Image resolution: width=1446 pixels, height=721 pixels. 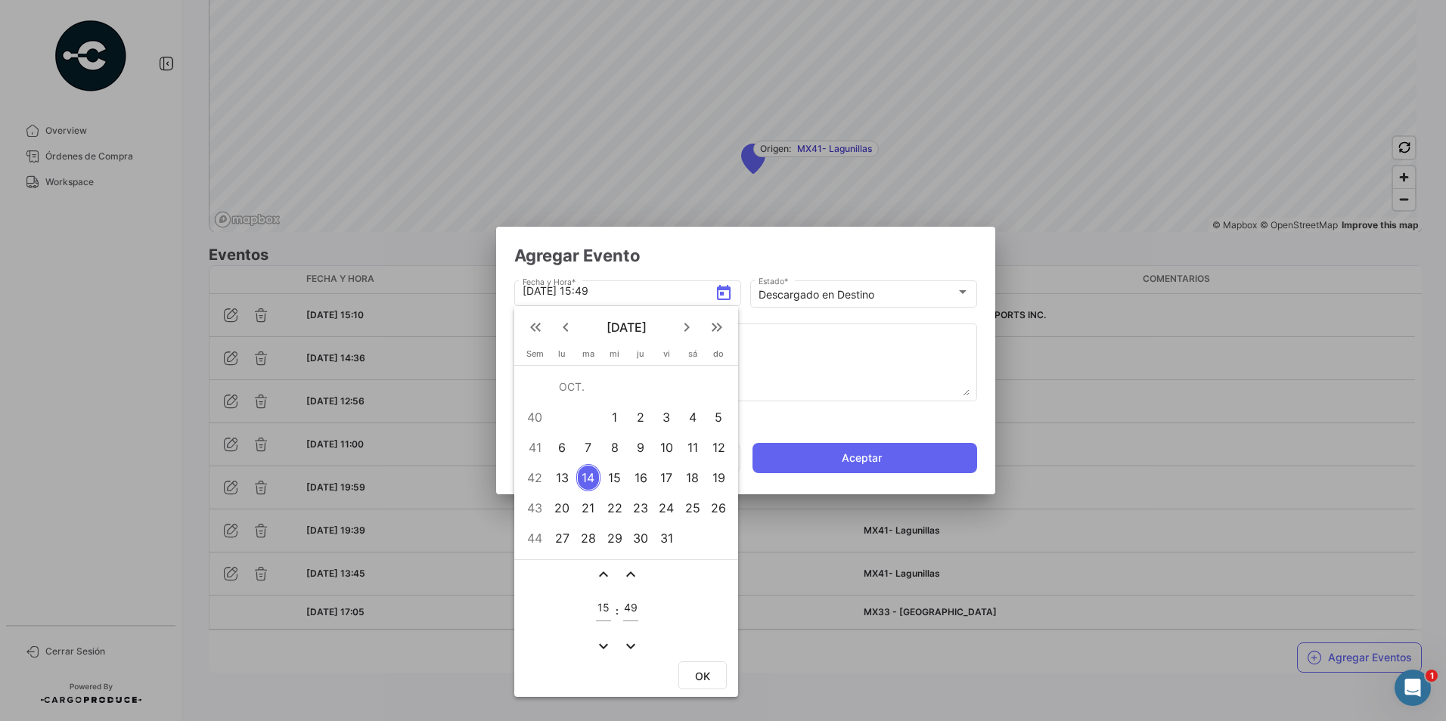 I want to click on th: domingo, so click(x=718, y=357).